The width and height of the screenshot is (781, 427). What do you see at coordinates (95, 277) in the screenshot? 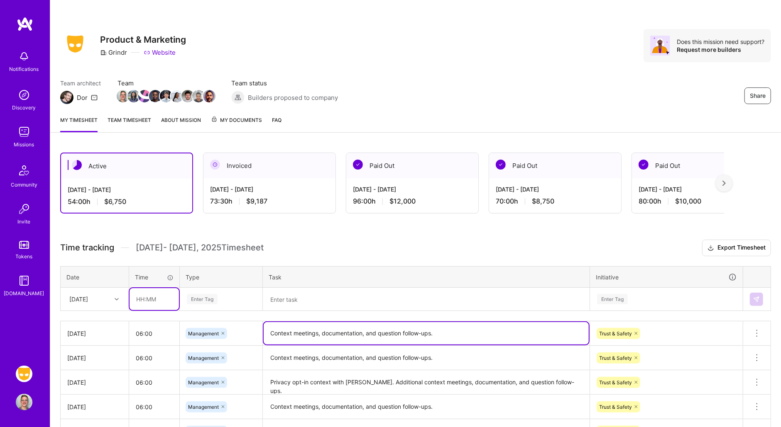
I see `th: Date` at bounding box center [95, 277].